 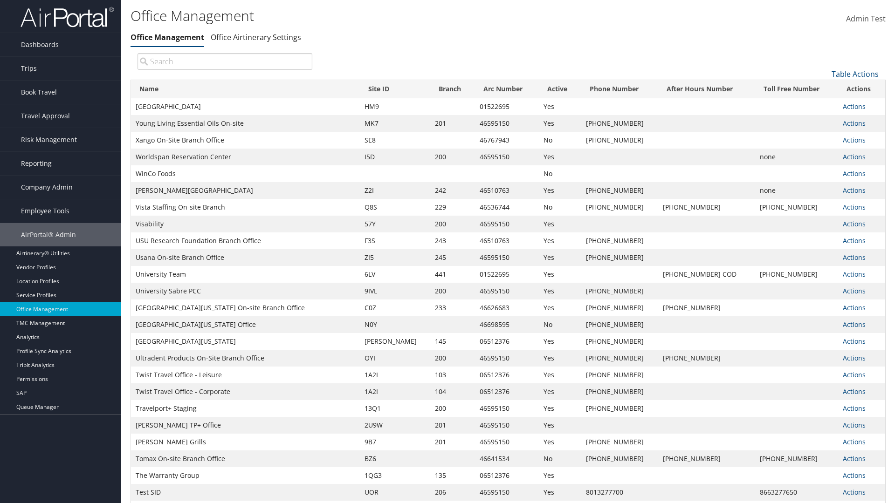 I want to click on span: Dashboards, so click(x=40, y=45).